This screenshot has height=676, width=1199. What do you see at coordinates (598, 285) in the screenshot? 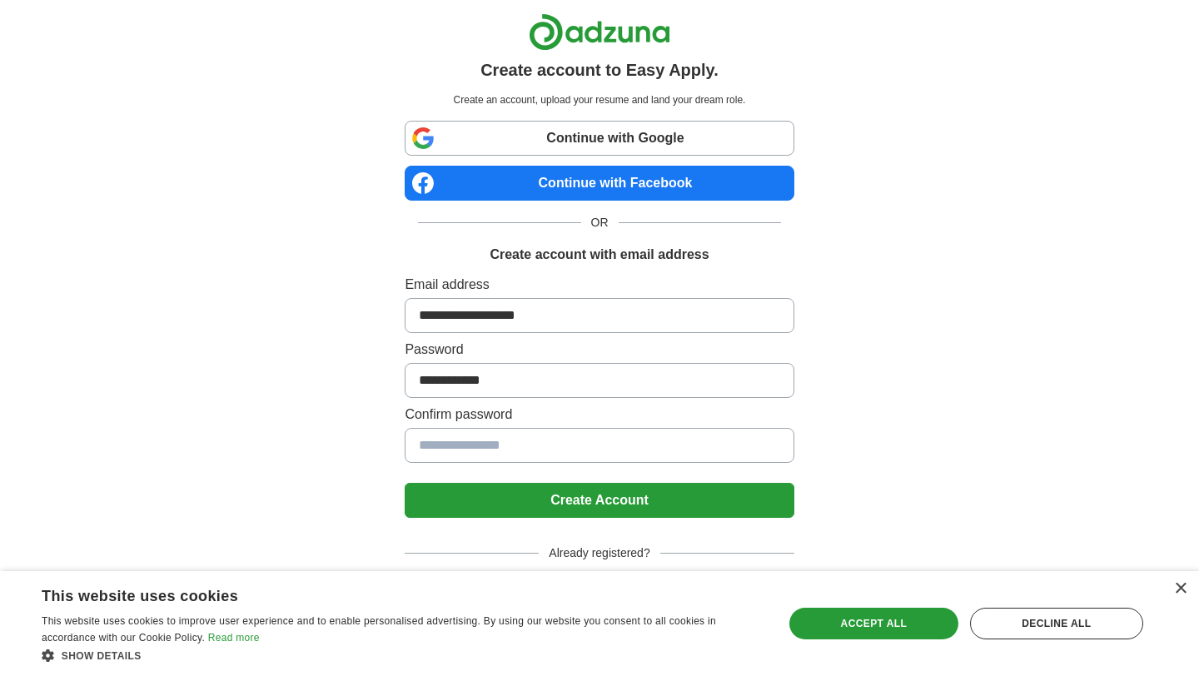
I see `label: Email address` at bounding box center [598, 285].